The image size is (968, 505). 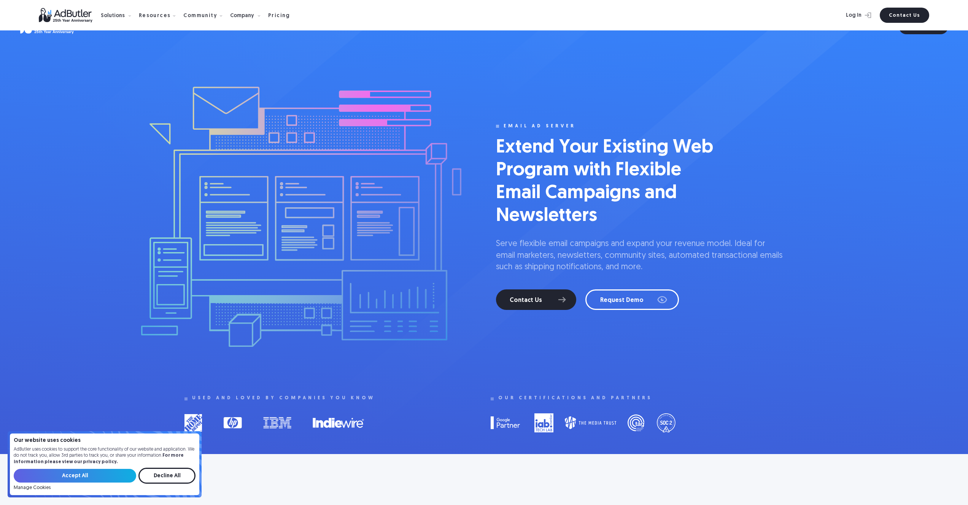 I want to click on input: Accept All, so click(x=75, y=476).